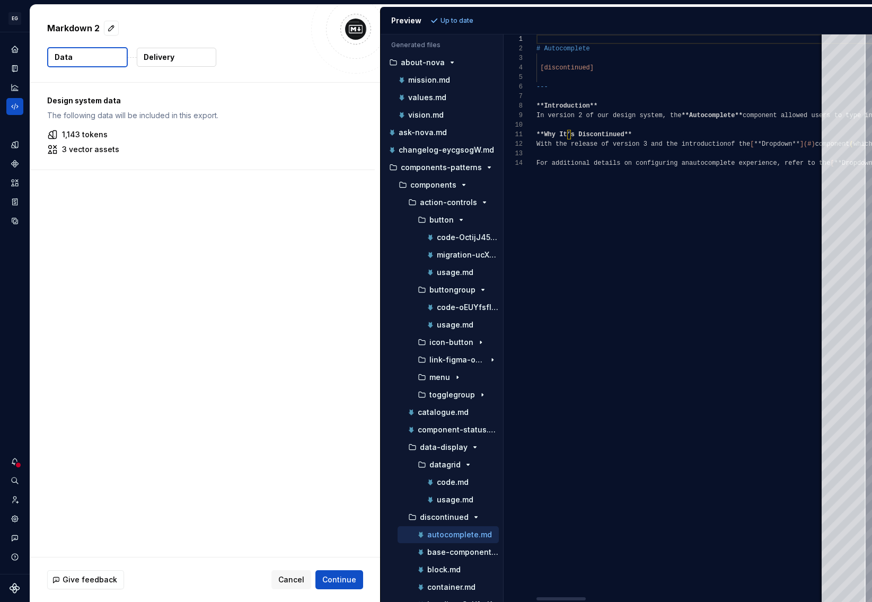 This screenshot has height=602, width=872. I want to click on span: autocomplete experience, refer to the, so click(760, 163).